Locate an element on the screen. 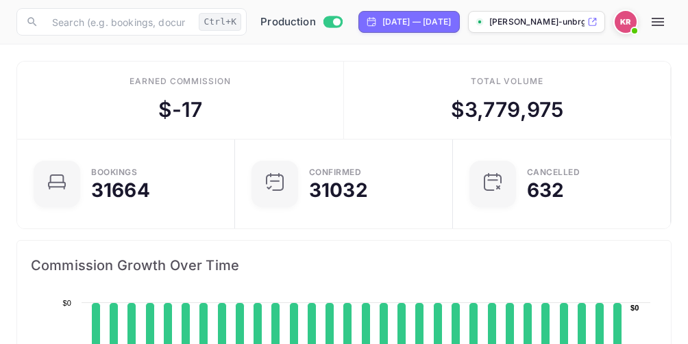  div: 31664 is located at coordinates (121, 190).